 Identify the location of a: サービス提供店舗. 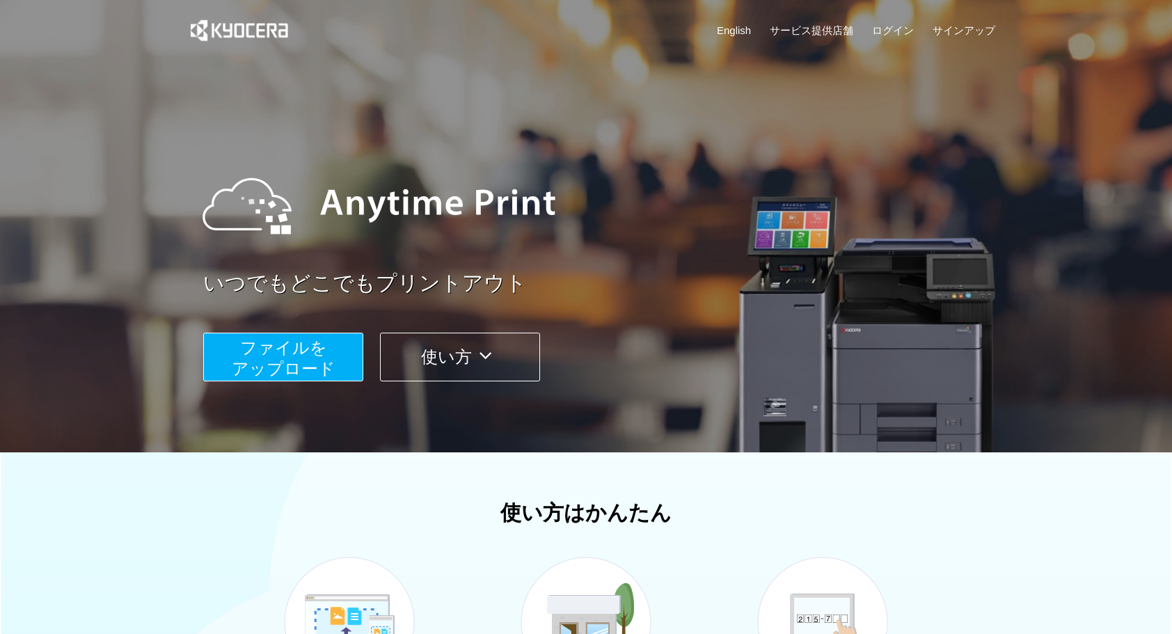
(811, 30).